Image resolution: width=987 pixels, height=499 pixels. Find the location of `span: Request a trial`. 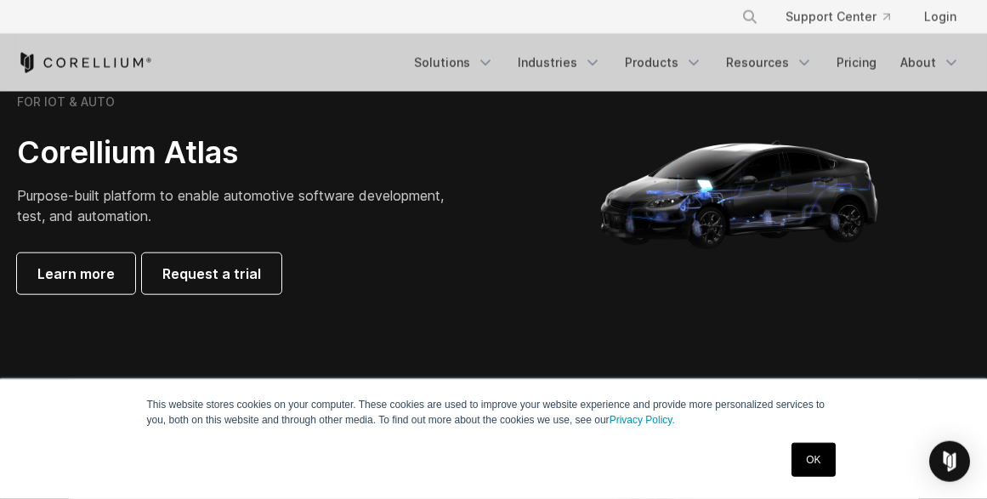

span: Request a trial is located at coordinates (212, 274).